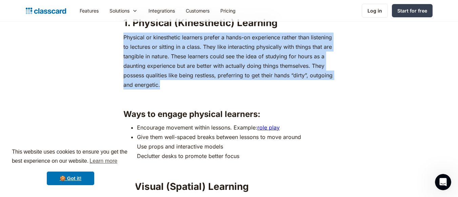 The width and height of the screenshot is (458, 197). I want to click on a: dismiss cookie message, so click(71, 178).